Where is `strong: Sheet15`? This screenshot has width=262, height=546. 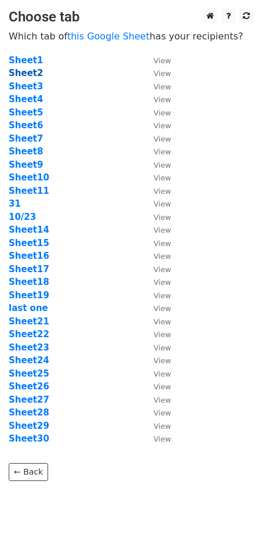 strong: Sheet15 is located at coordinates (29, 243).